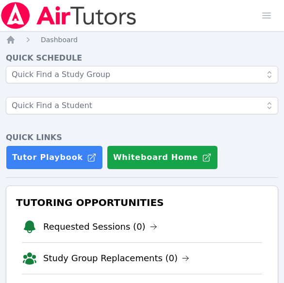 The width and height of the screenshot is (284, 283). What do you see at coordinates (142, 106) in the screenshot?
I see `input: Quick Find a Student` at bounding box center [142, 106].